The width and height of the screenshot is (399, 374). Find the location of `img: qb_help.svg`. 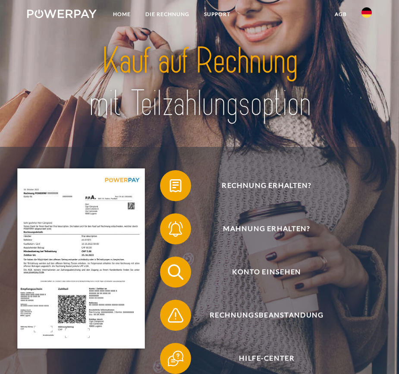

img: qb_help.svg is located at coordinates (176, 358).